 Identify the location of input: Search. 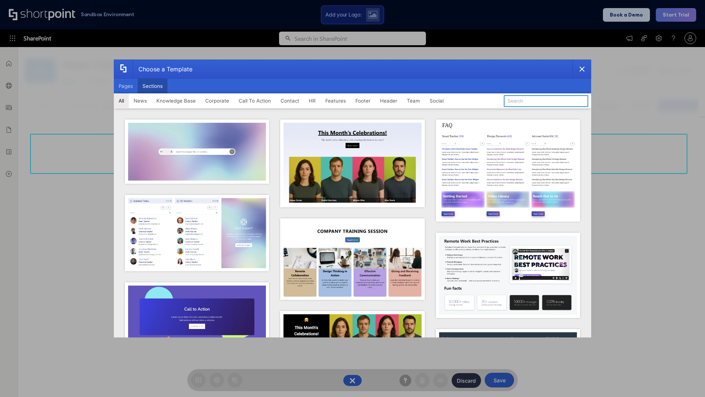
(546, 101).